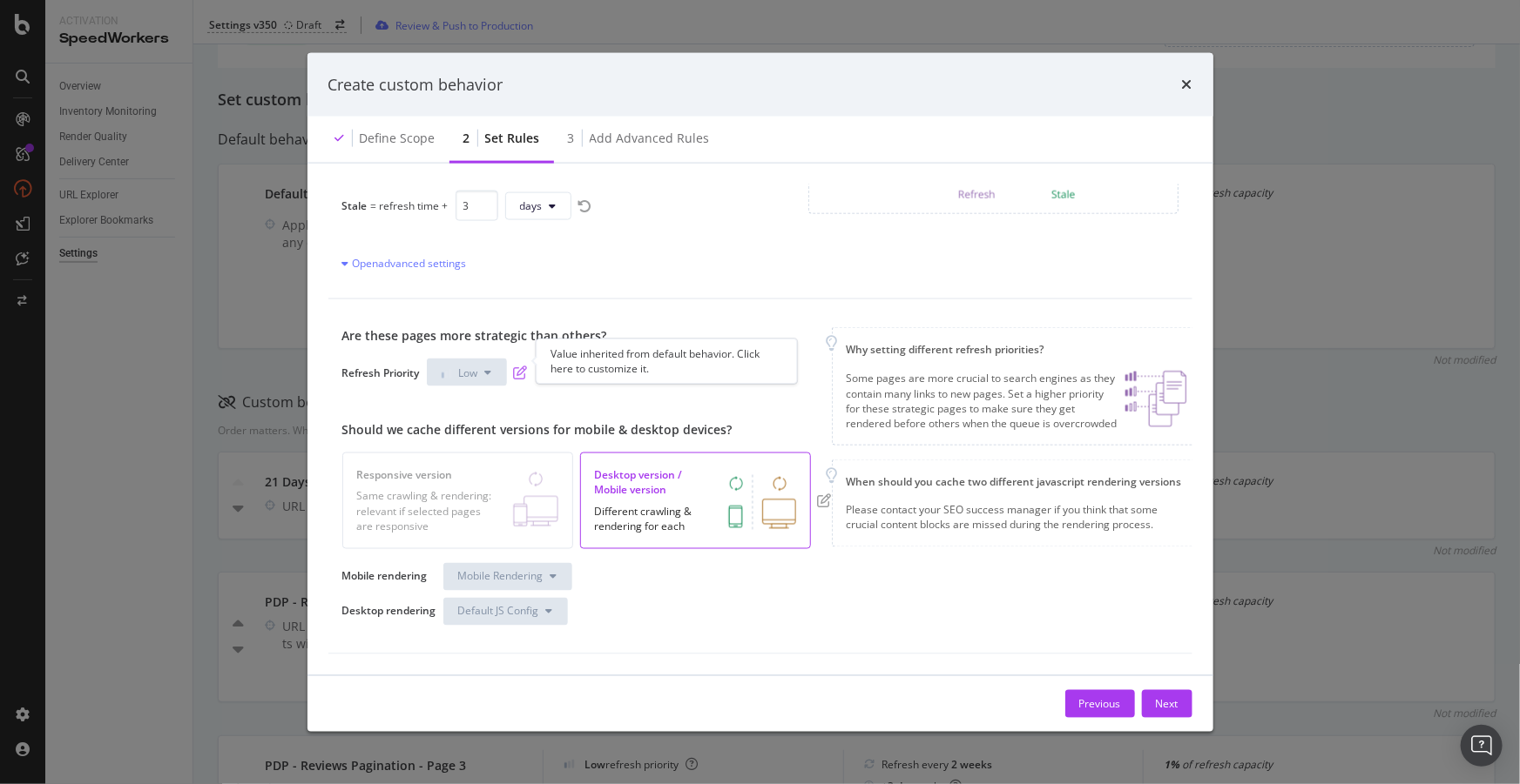  Describe the element at coordinates (650, 138) in the screenshot. I see `div: Add advanced rules` at that location.